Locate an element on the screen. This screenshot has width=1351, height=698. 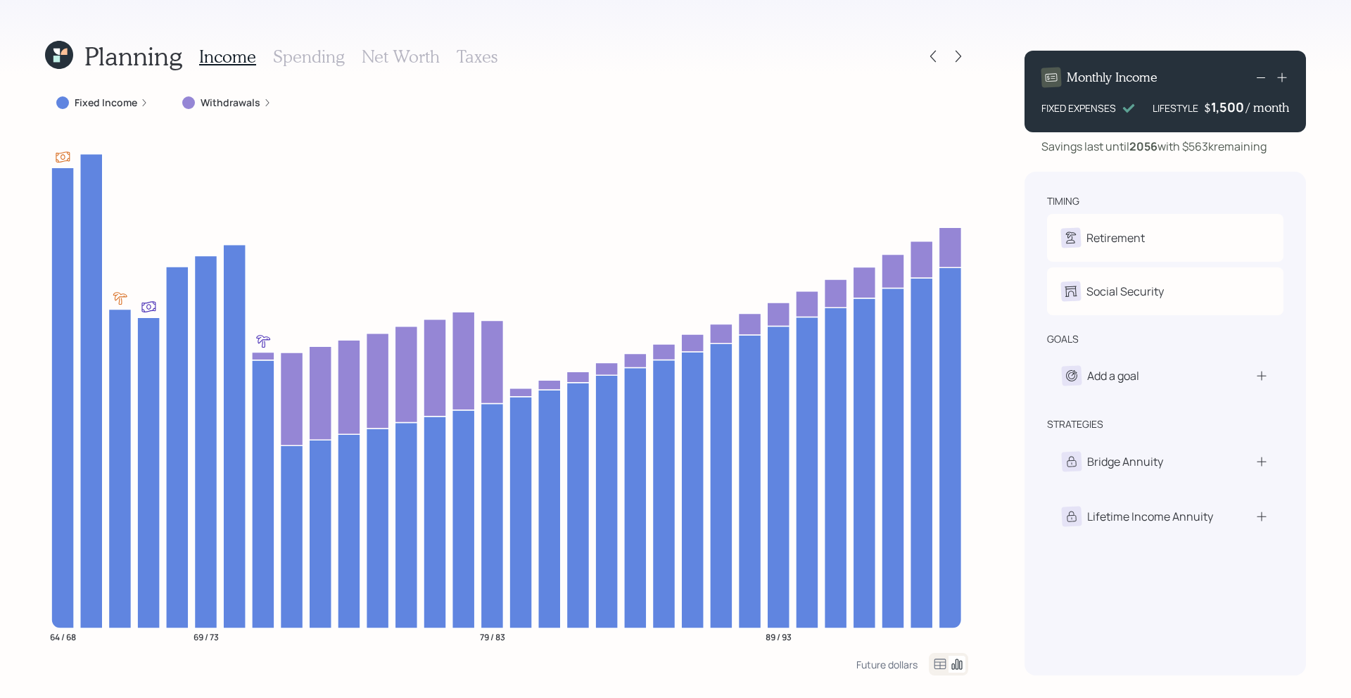
h3: Income is located at coordinates (227, 56).